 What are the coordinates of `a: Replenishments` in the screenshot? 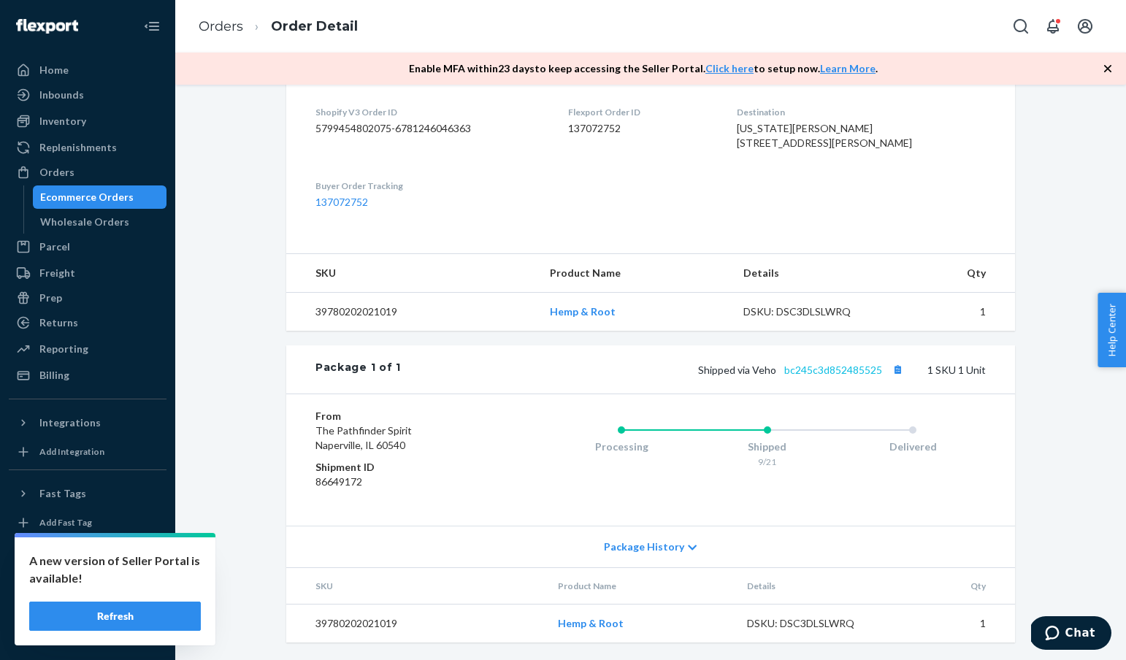 It's located at (88, 148).